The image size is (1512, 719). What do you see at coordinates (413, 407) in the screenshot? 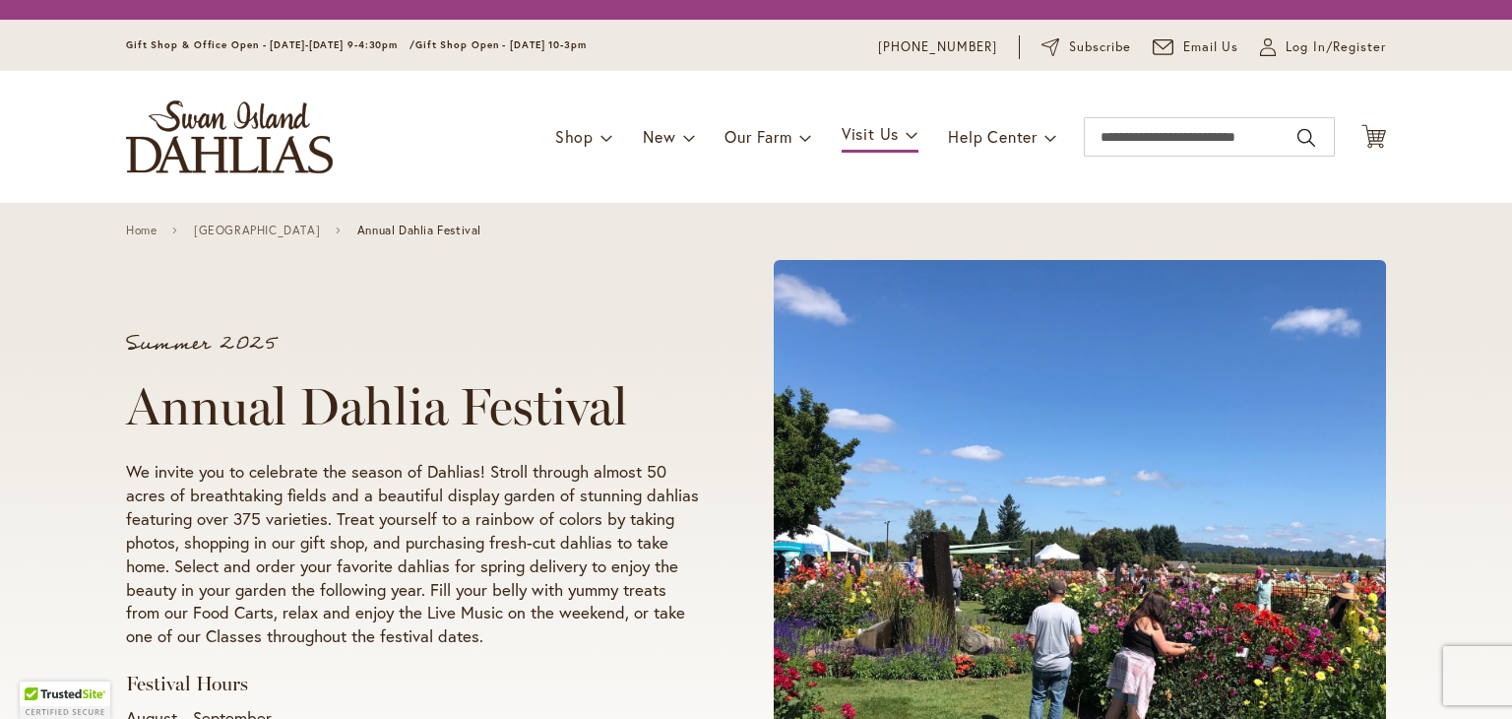
I see `h1: Annual Dahlia Festival` at bounding box center [413, 407].